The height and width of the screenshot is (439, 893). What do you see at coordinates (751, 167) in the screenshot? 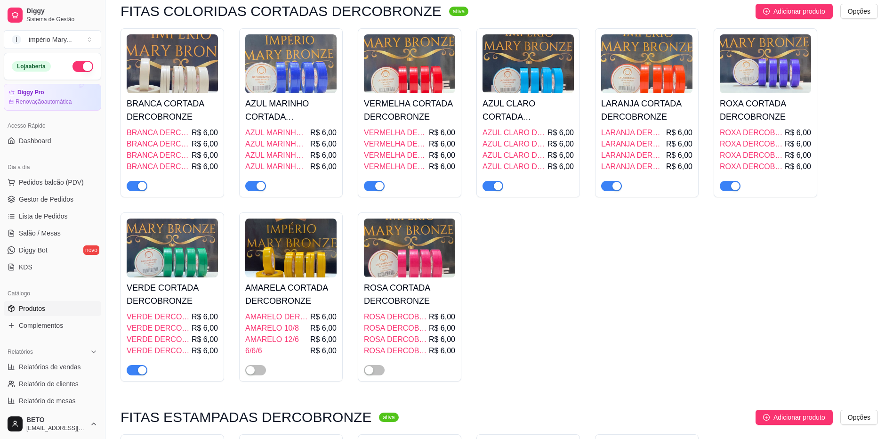
I see `span: ROXA DERCOBRONZE 6/6/6` at bounding box center [751, 167].